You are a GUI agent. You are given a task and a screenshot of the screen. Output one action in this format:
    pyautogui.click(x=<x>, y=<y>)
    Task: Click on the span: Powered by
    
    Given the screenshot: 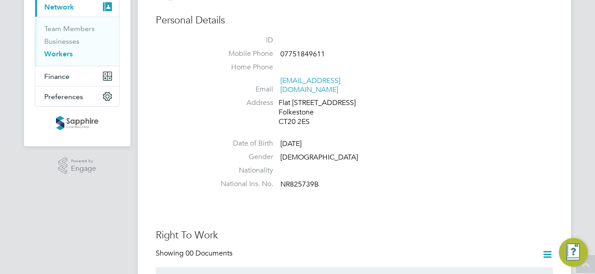 What is the action you would take?
    pyautogui.click(x=83, y=161)
    